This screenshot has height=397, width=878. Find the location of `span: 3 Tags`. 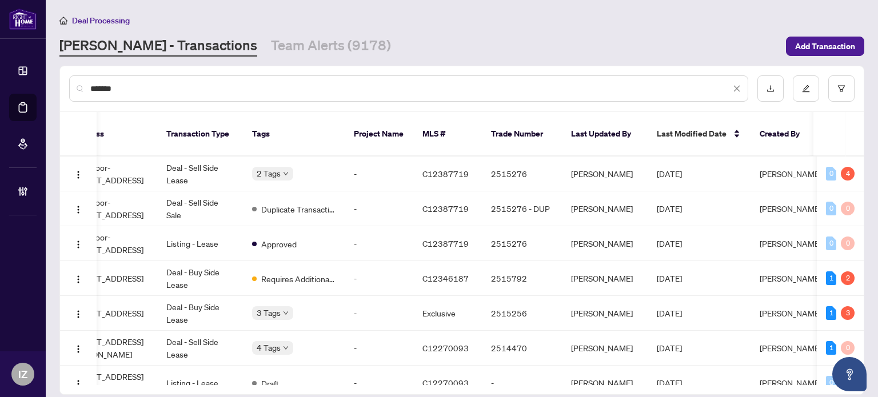

span: 3 Tags is located at coordinates (269, 313).